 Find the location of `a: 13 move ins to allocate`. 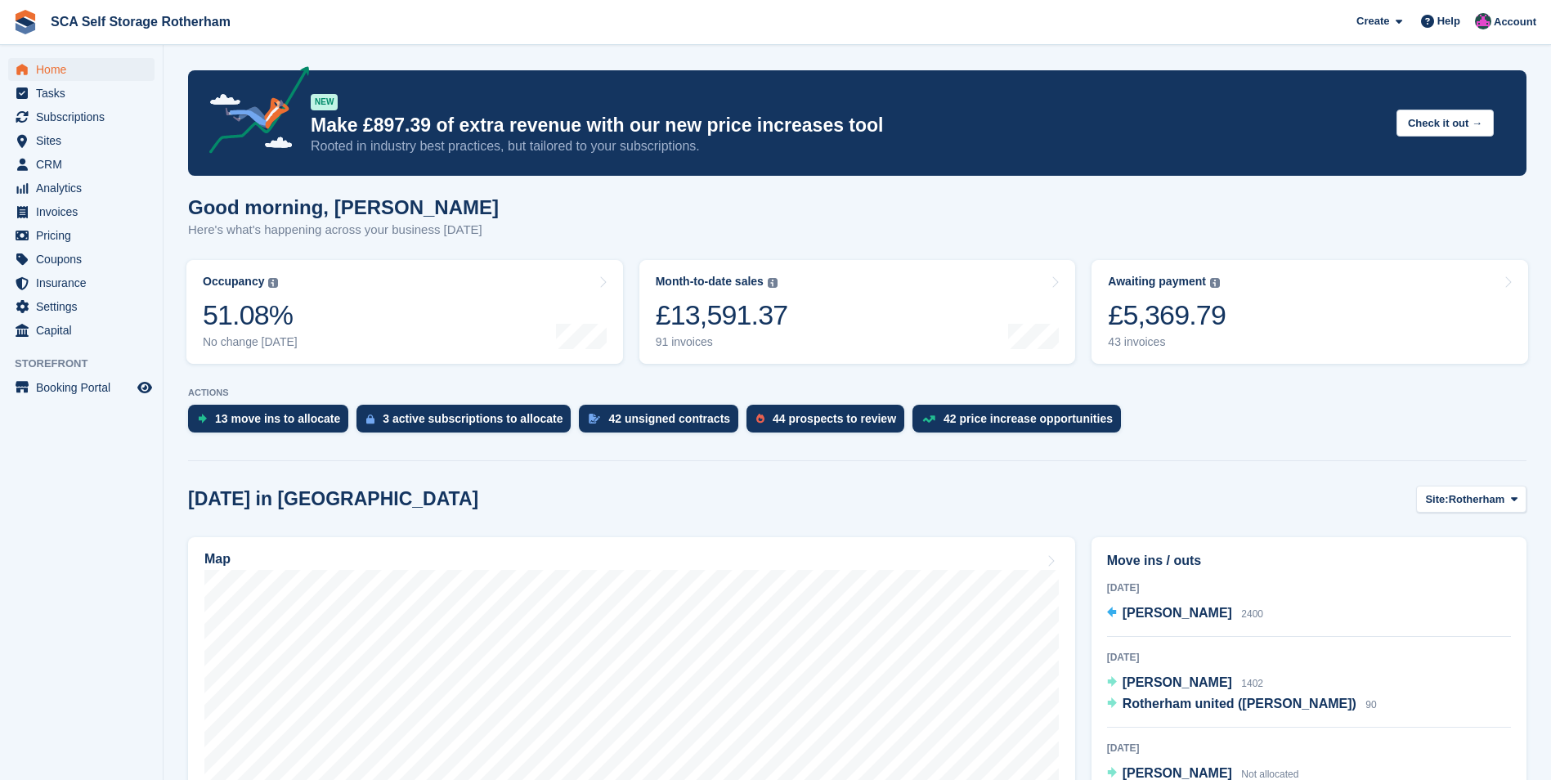

a: 13 move ins to allocate is located at coordinates (272, 423).